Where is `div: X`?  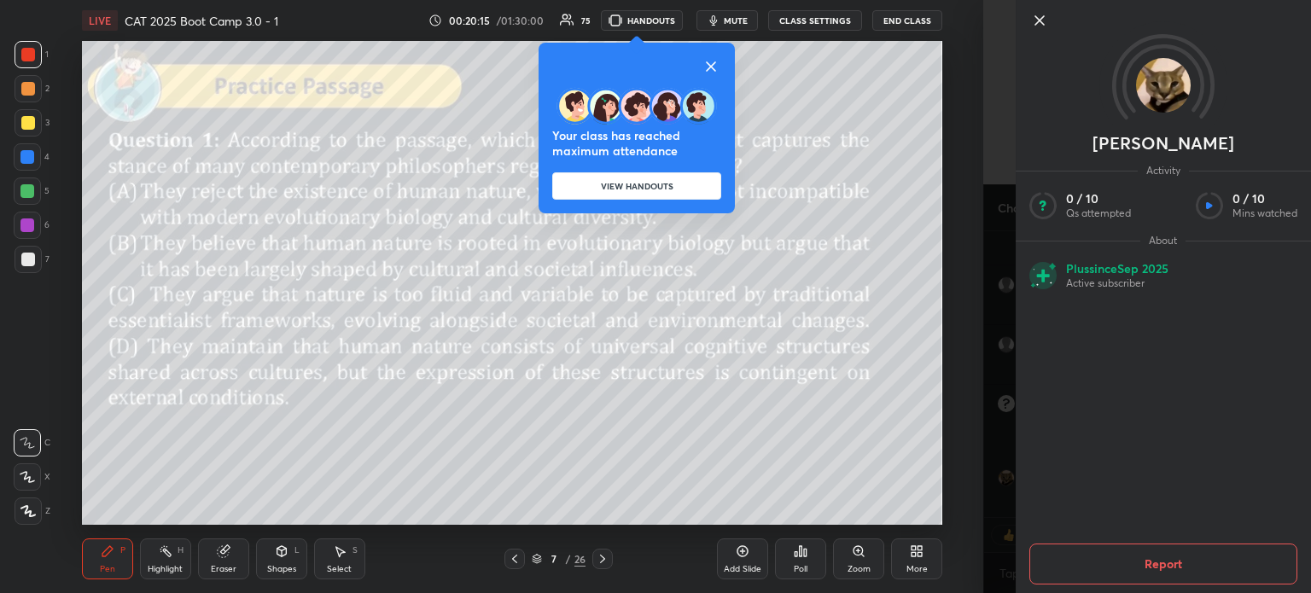
div: X is located at coordinates (32, 477).